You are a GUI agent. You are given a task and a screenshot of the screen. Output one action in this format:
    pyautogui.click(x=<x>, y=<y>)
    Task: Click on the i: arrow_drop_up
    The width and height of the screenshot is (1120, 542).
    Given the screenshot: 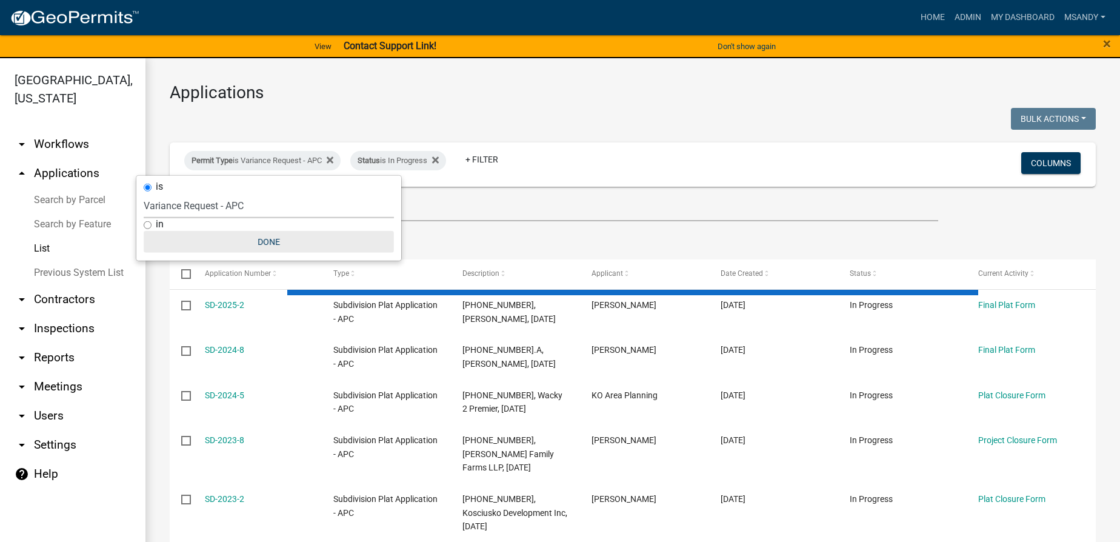 What is the action you would take?
    pyautogui.click(x=22, y=173)
    